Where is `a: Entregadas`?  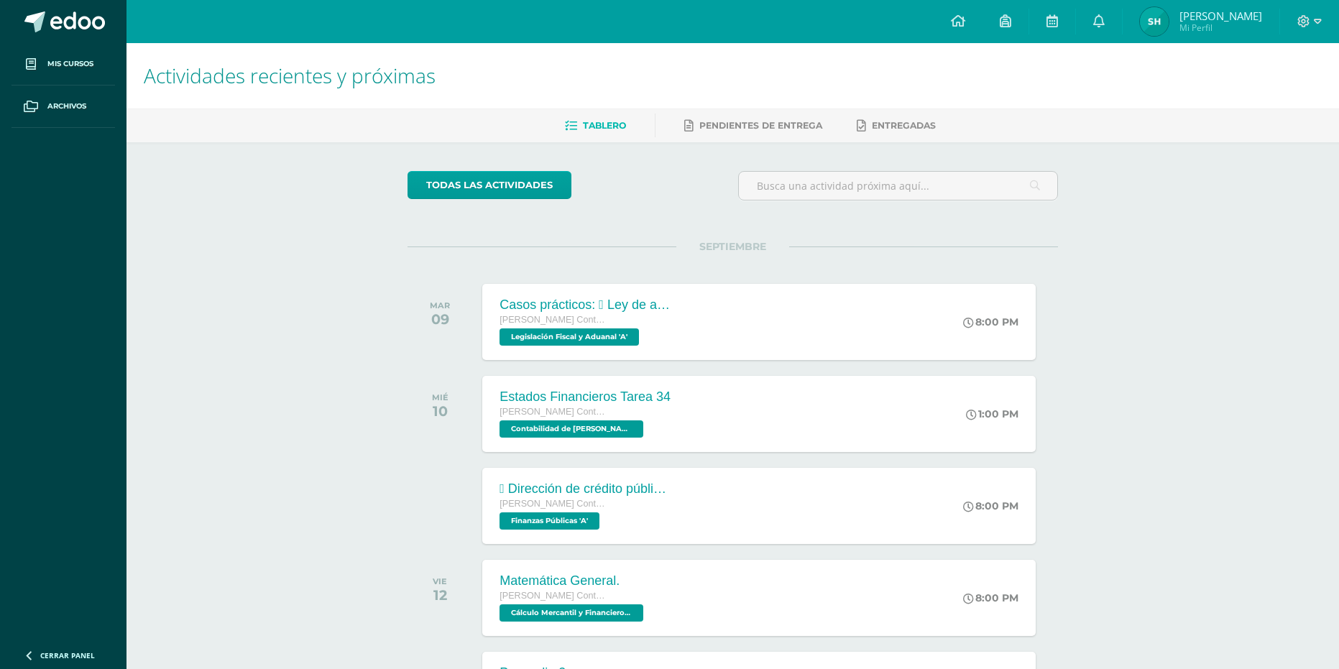 a: Entregadas is located at coordinates (896, 126).